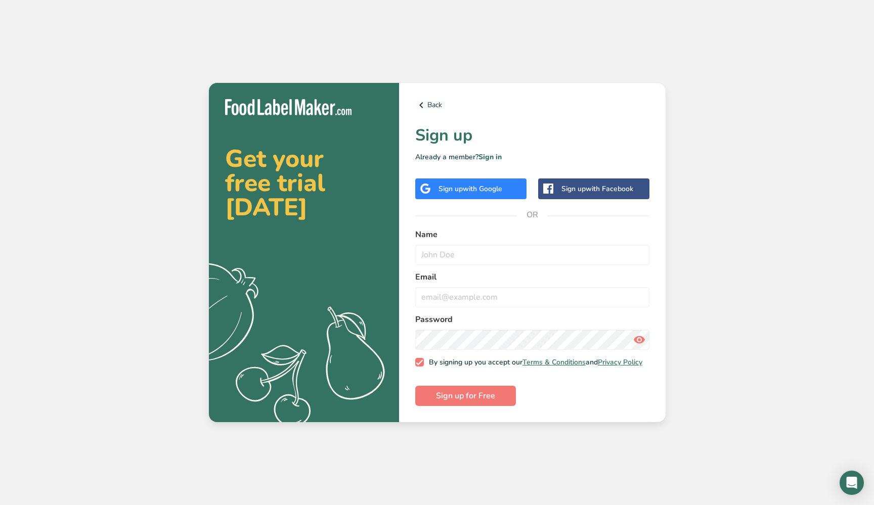  What do you see at coordinates (532, 135) in the screenshot?
I see `h1: Sign up` at bounding box center [532, 135].